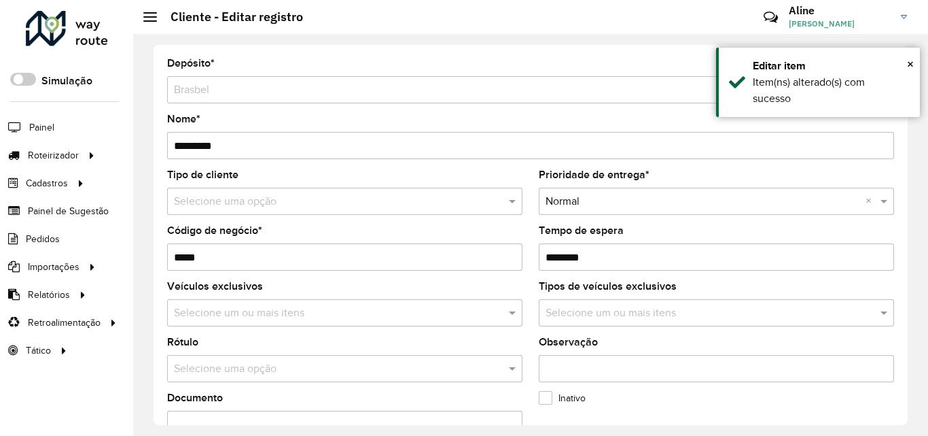  Describe the element at coordinates (594, 175) in the screenshot. I see `label: Prioridade de entrega` at that location.